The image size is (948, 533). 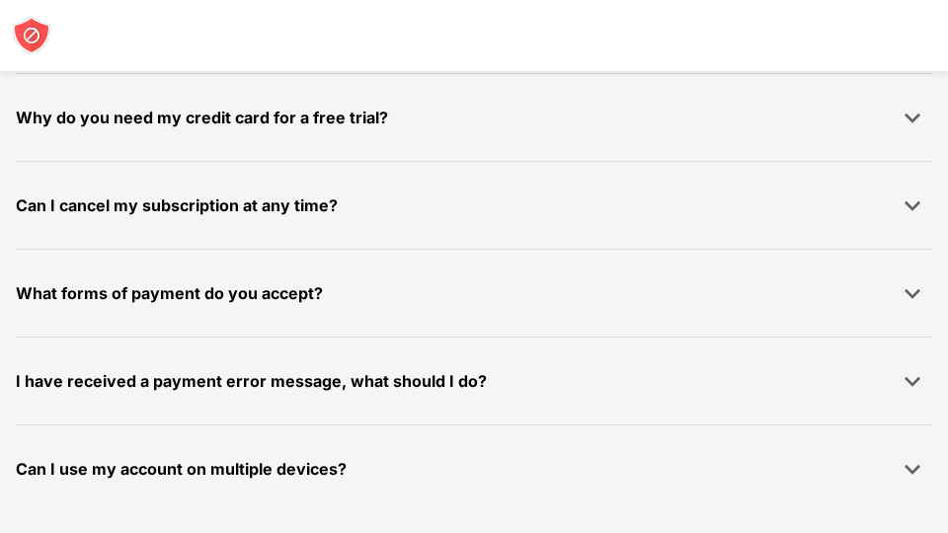 What do you see at coordinates (177, 205) in the screenshot?
I see `div: Can I cancel my subscription at any time?` at bounding box center [177, 205].